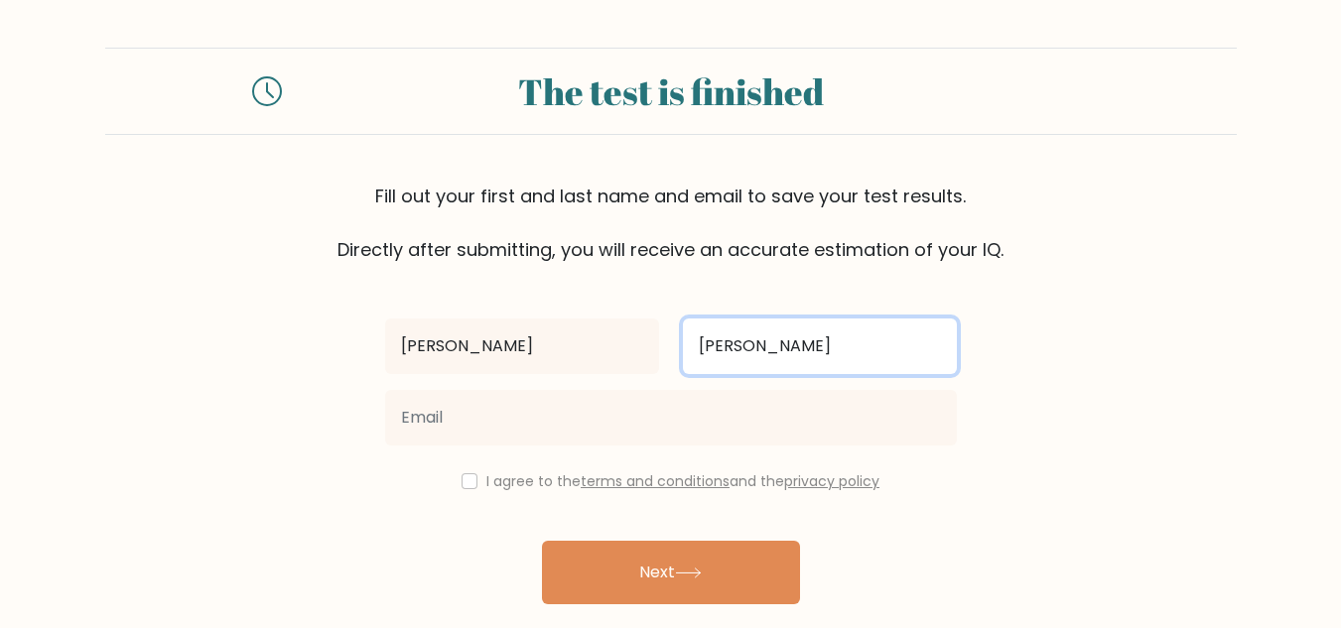 The width and height of the screenshot is (1341, 628). Describe the element at coordinates (671, 91) in the screenshot. I see `div: The test is finished` at that location.